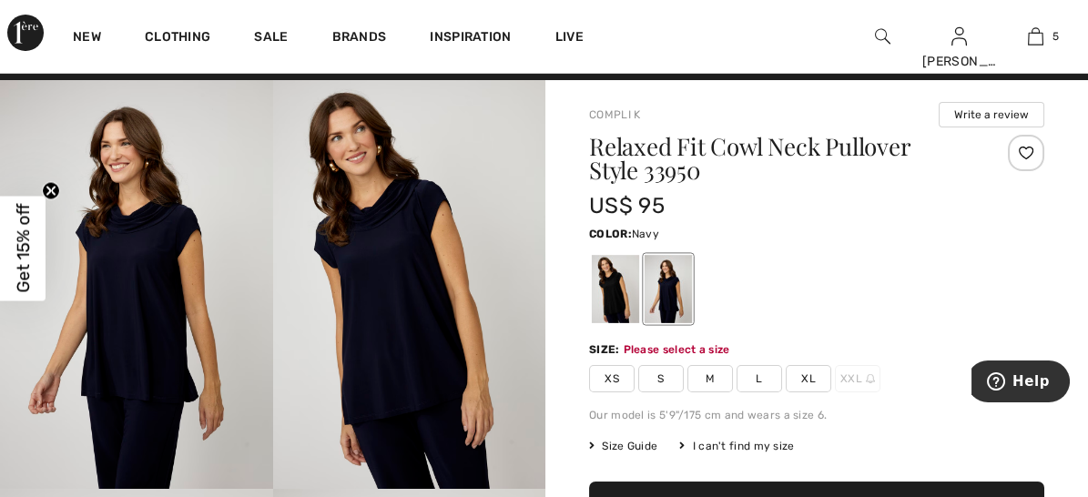  What do you see at coordinates (1035, 36) in the screenshot?
I see `img: My Bag` at bounding box center [1035, 36].